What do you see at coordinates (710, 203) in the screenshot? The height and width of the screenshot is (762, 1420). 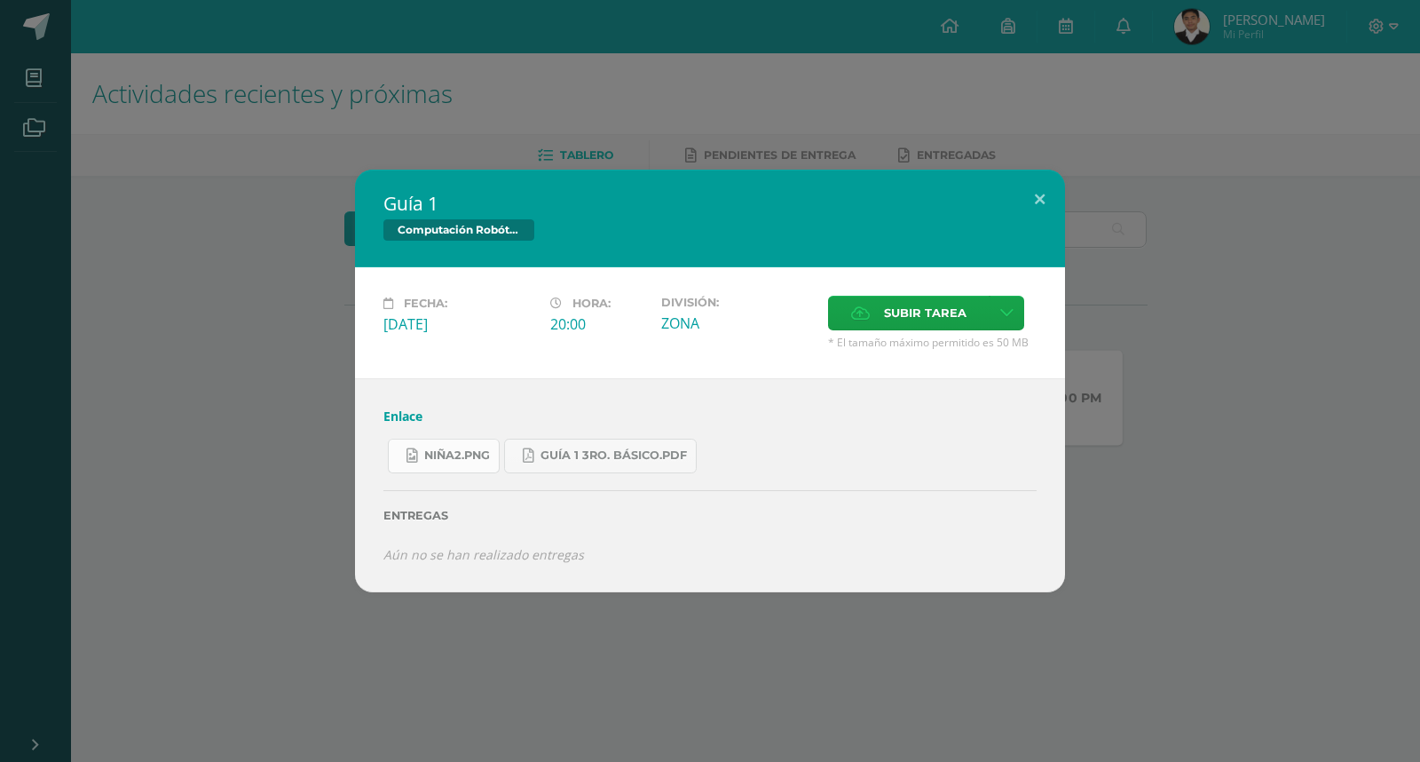 I see `h2: Guía 1` at bounding box center [710, 203].